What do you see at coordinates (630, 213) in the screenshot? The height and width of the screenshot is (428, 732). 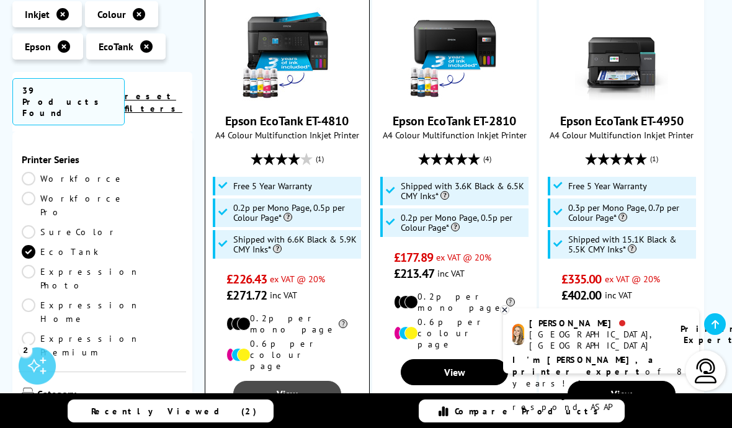 I see `span: 0.3p per Mono Page, 0.7p per Colour Page*` at bounding box center [630, 213].